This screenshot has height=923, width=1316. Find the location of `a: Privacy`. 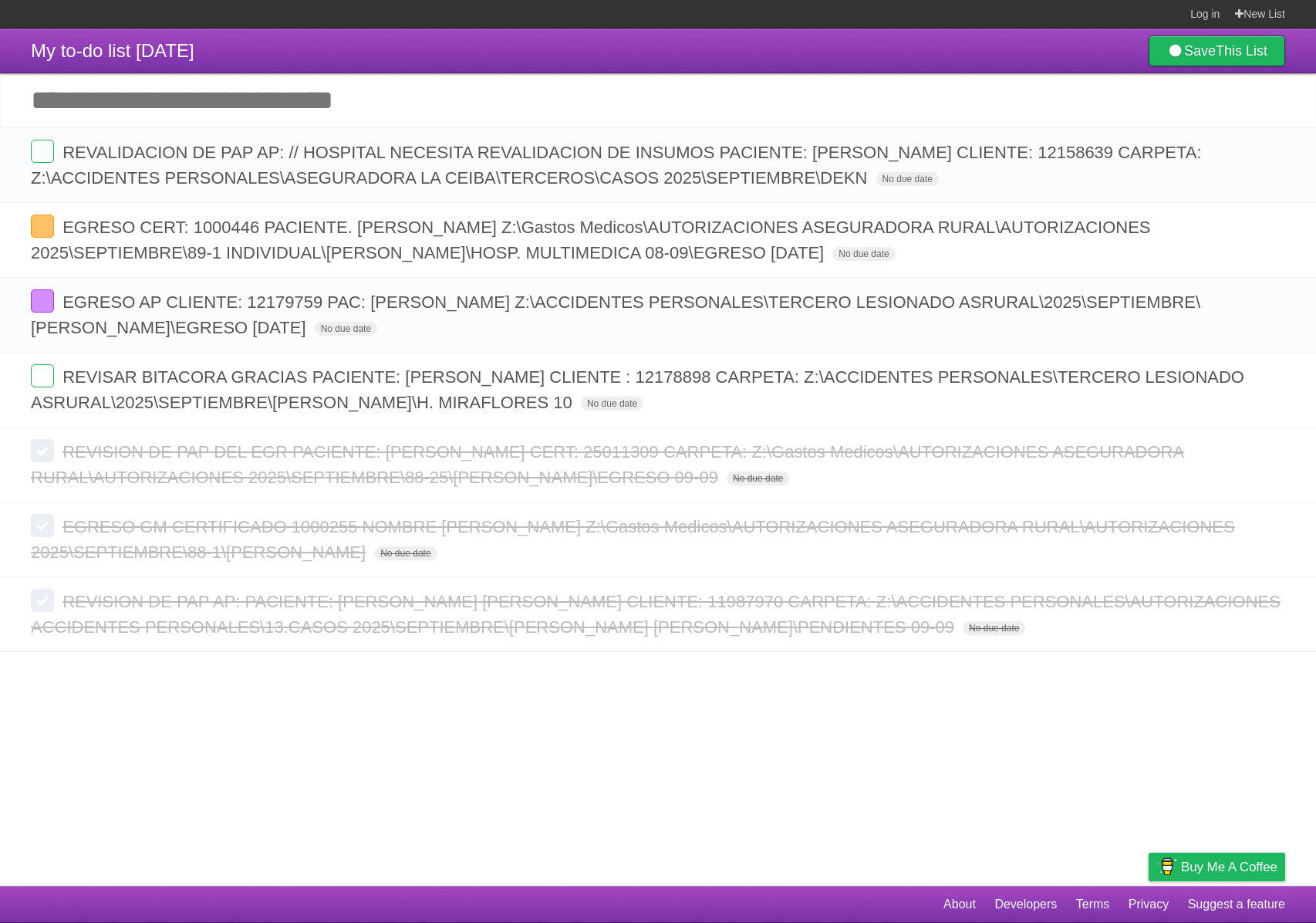

a: Privacy is located at coordinates (1149, 904).